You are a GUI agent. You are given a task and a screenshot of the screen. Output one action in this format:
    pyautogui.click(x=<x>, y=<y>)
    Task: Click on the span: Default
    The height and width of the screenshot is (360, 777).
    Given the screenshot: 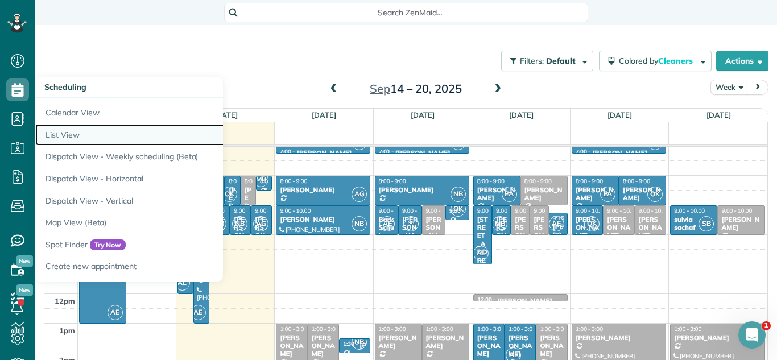 What is the action you would take?
    pyautogui.click(x=561, y=61)
    